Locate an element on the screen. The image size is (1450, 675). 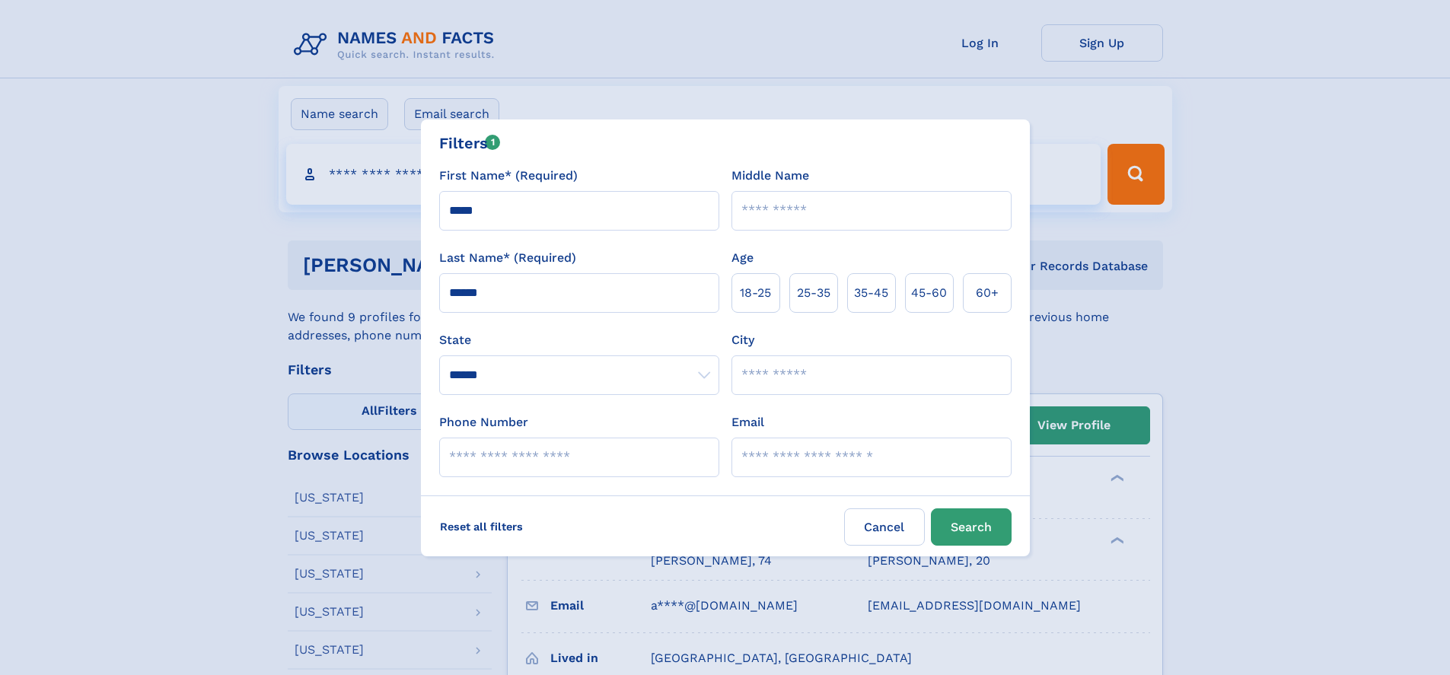
div: Filters is located at coordinates (470, 143).